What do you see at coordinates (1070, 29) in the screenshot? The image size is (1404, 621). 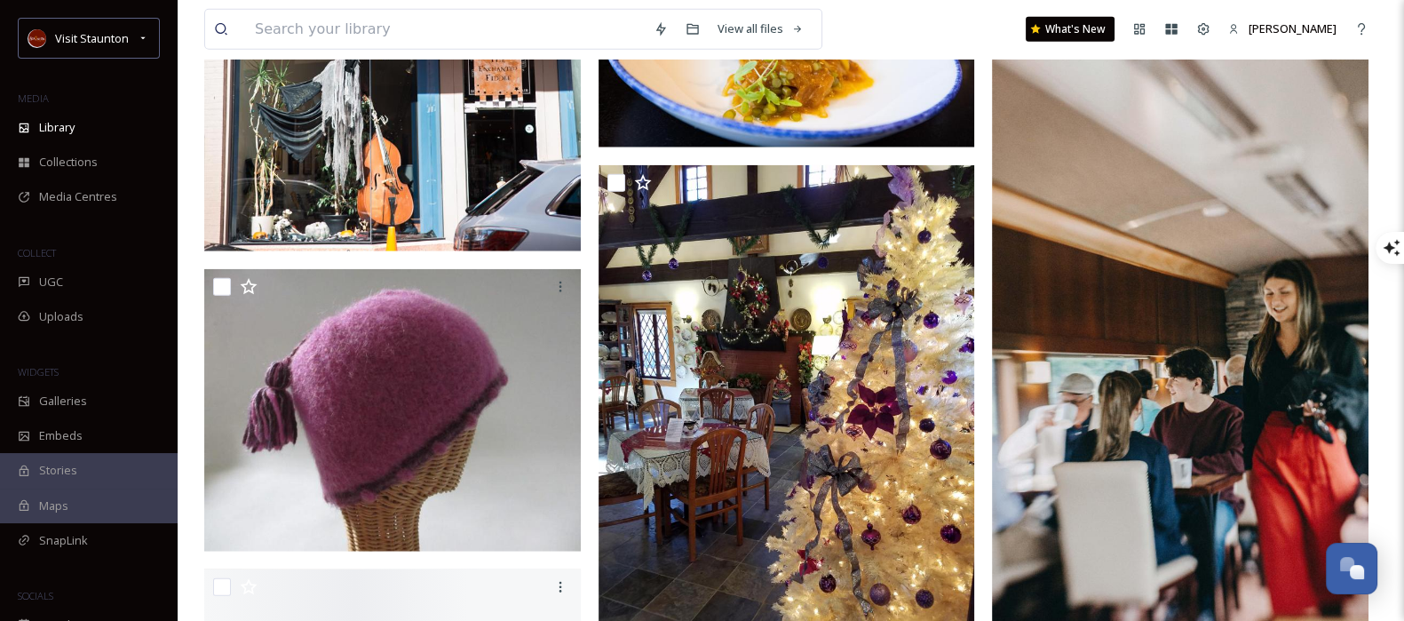 I see `div: What's New` at bounding box center [1070, 29].